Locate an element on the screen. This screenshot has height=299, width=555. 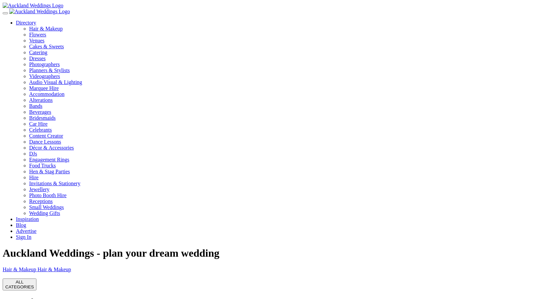
a: Accommodation is located at coordinates (47, 94).